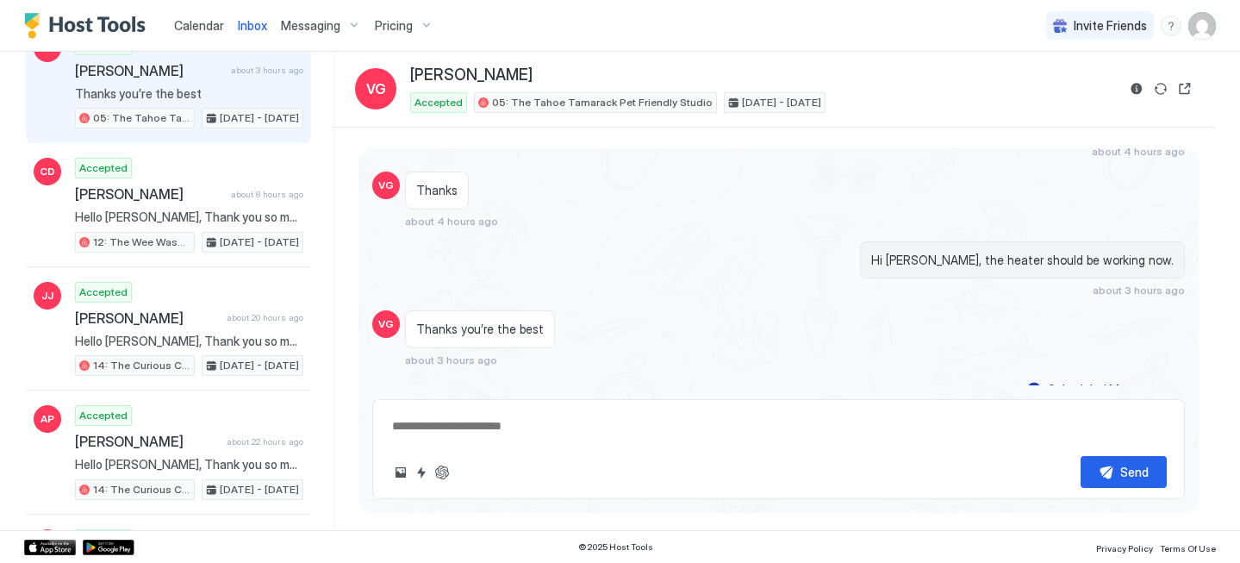 The image size is (1240, 563). I want to click on span: Invite Friends, so click(1110, 26).